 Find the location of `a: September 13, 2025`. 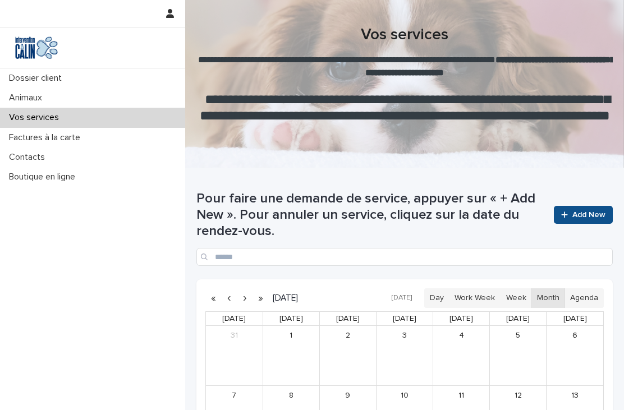

a: September 13, 2025 is located at coordinates (575, 396).